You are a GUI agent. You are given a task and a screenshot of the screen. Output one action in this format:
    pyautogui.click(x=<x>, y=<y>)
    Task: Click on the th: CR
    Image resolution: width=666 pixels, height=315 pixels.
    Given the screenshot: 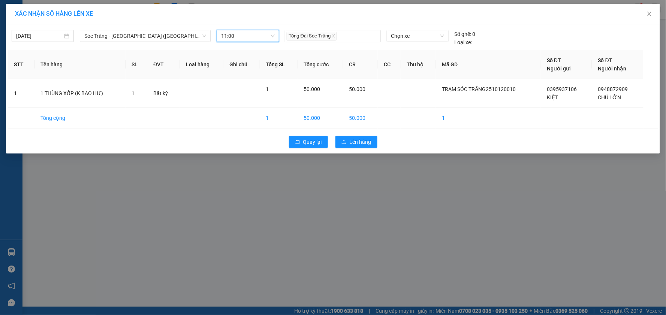 What is the action you would take?
    pyautogui.click(x=361, y=64)
    